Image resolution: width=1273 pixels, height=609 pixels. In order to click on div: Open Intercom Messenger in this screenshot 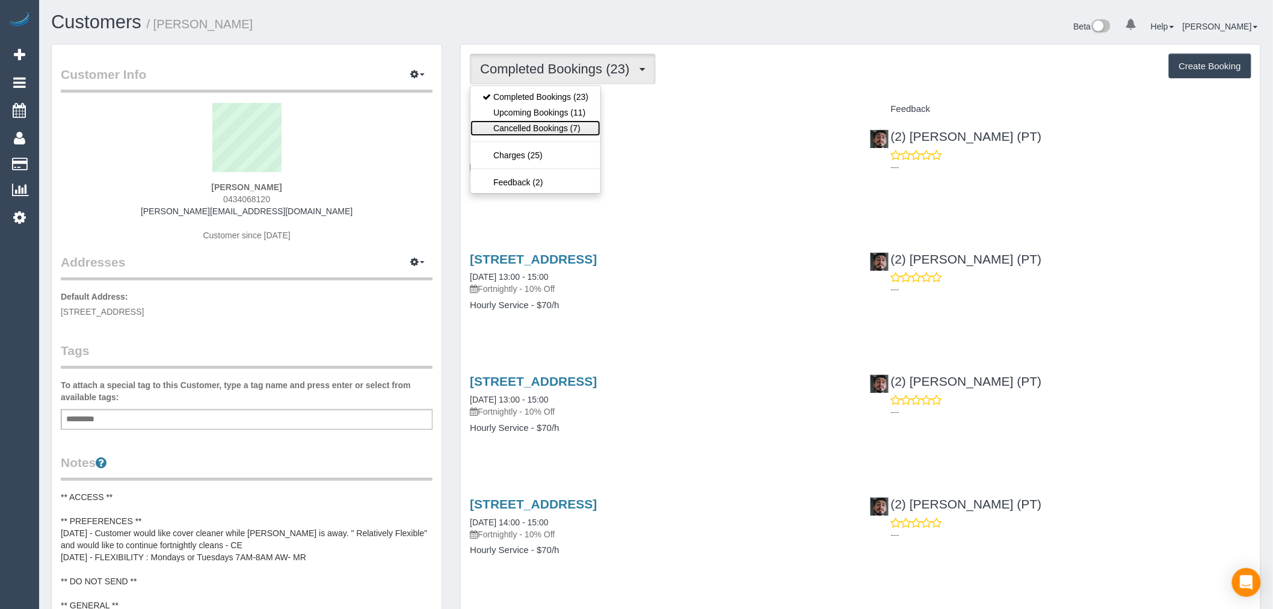, I will do `click(1246, 582)`.